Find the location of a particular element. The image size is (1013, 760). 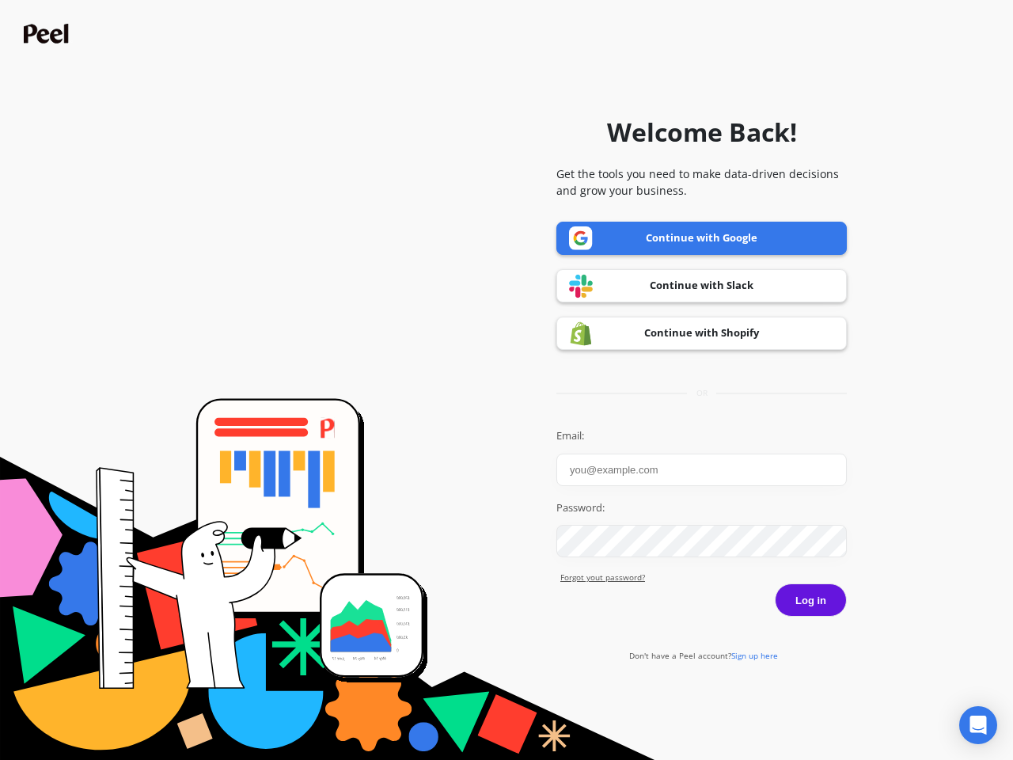

label: Email: is located at coordinates (701, 436).